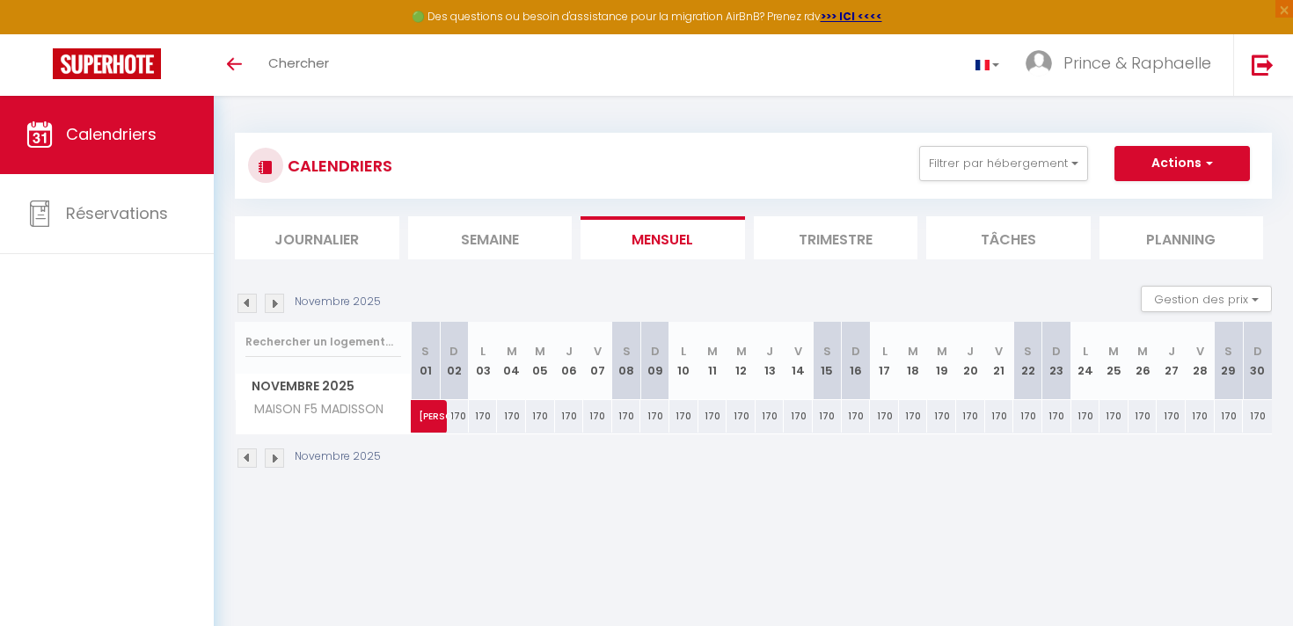 The image size is (1293, 626). What do you see at coordinates (317, 238) in the screenshot?
I see `li: Journalier` at bounding box center [317, 238].